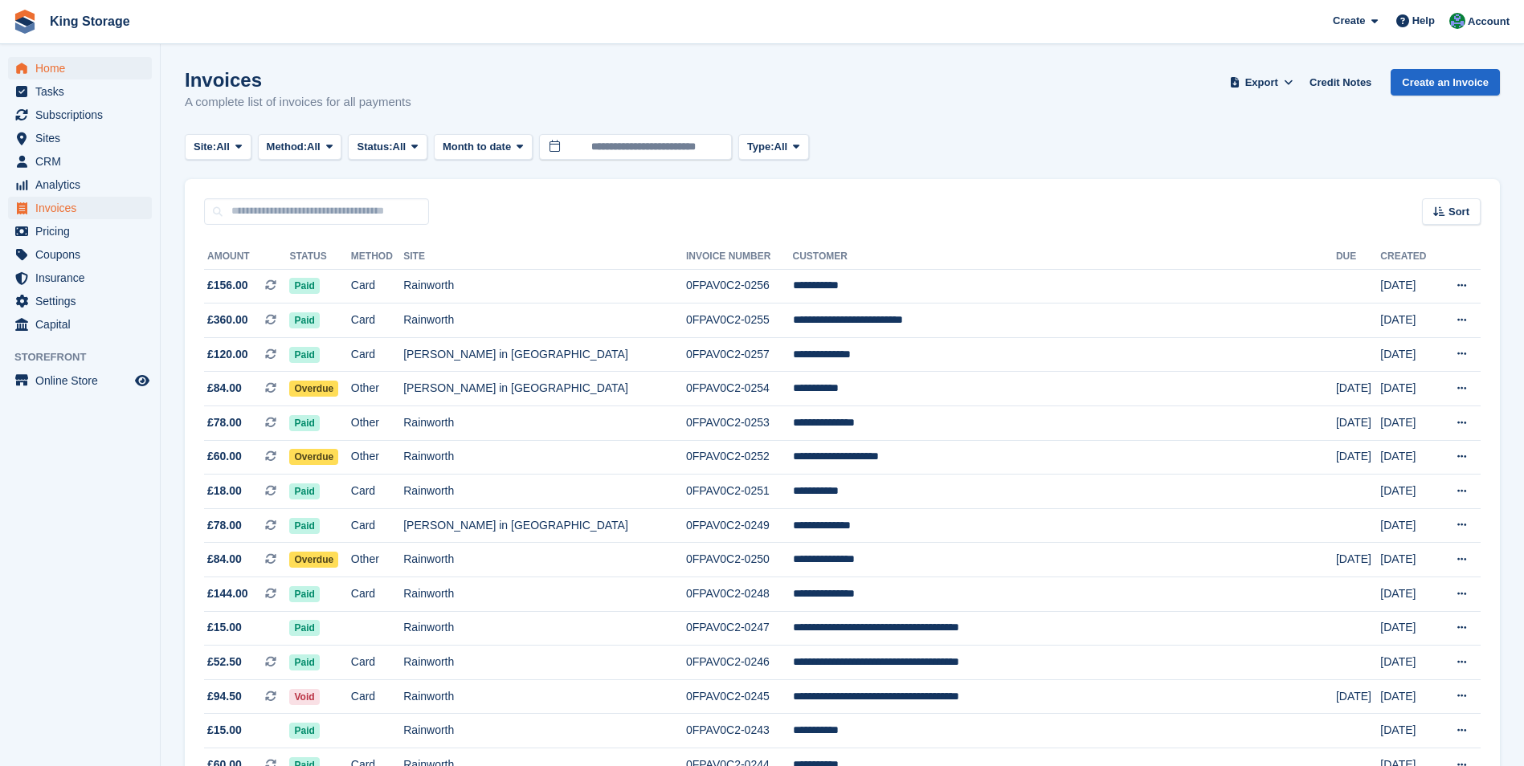 The width and height of the screenshot is (1524, 766). Describe the element at coordinates (483, 147) in the screenshot. I see `button: Month to date` at that location.